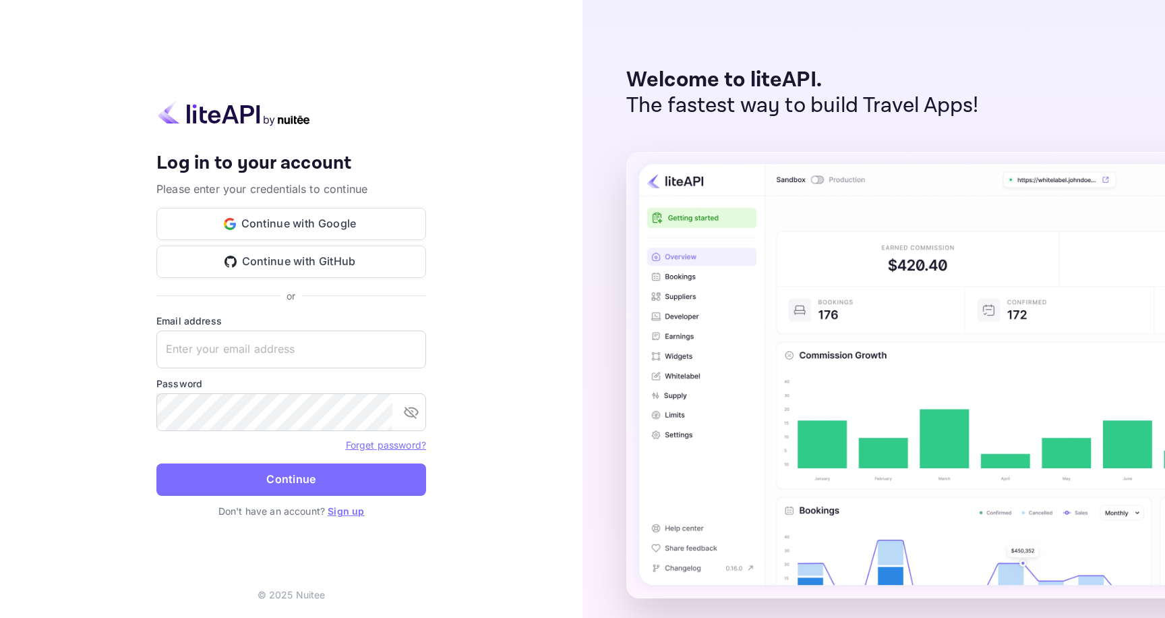 The image size is (1165, 618). I want to click on button: Continue with GitHub, so click(291, 262).